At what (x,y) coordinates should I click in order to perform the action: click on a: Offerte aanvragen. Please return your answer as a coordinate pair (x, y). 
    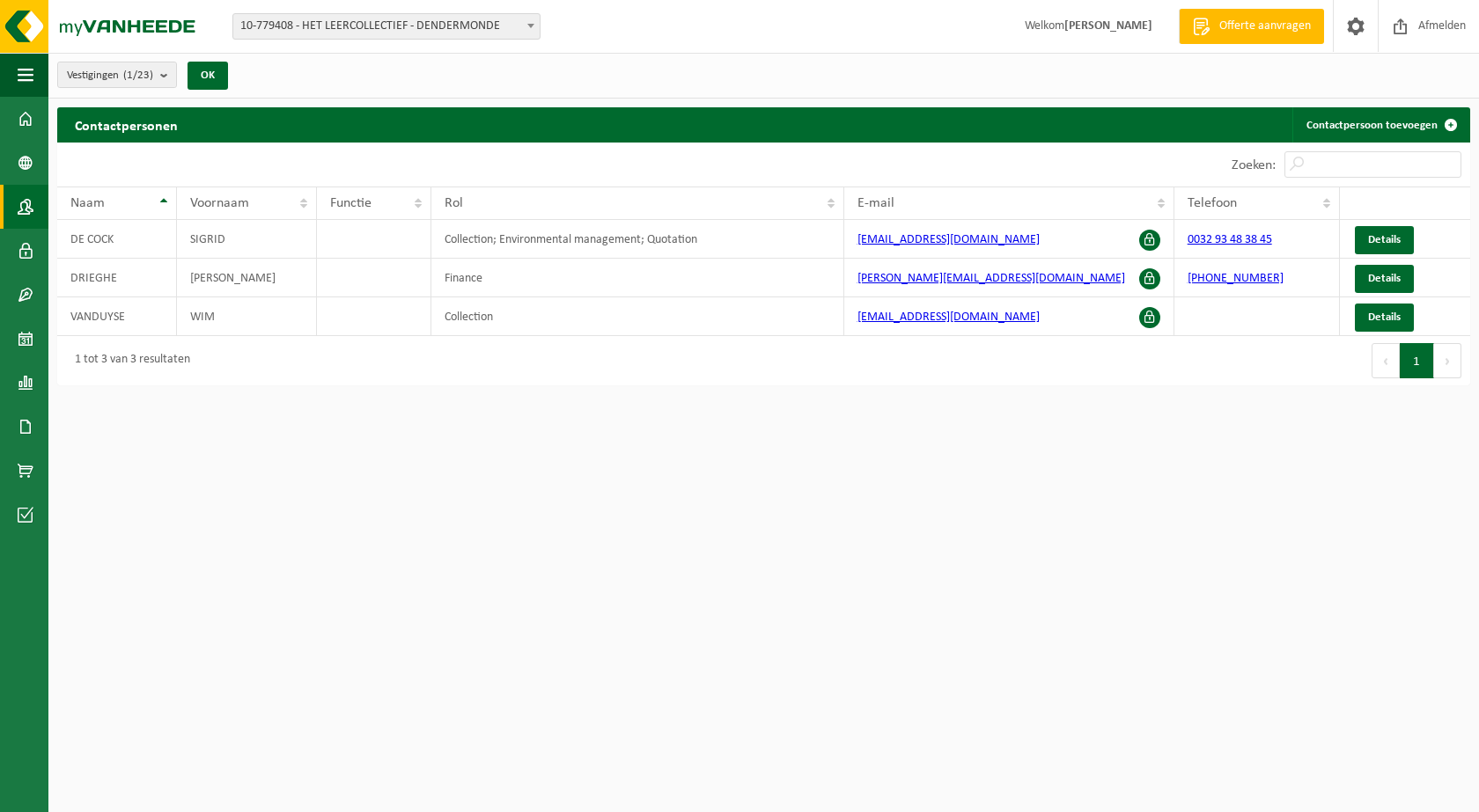
    Looking at the image, I should click on (1250, 26).